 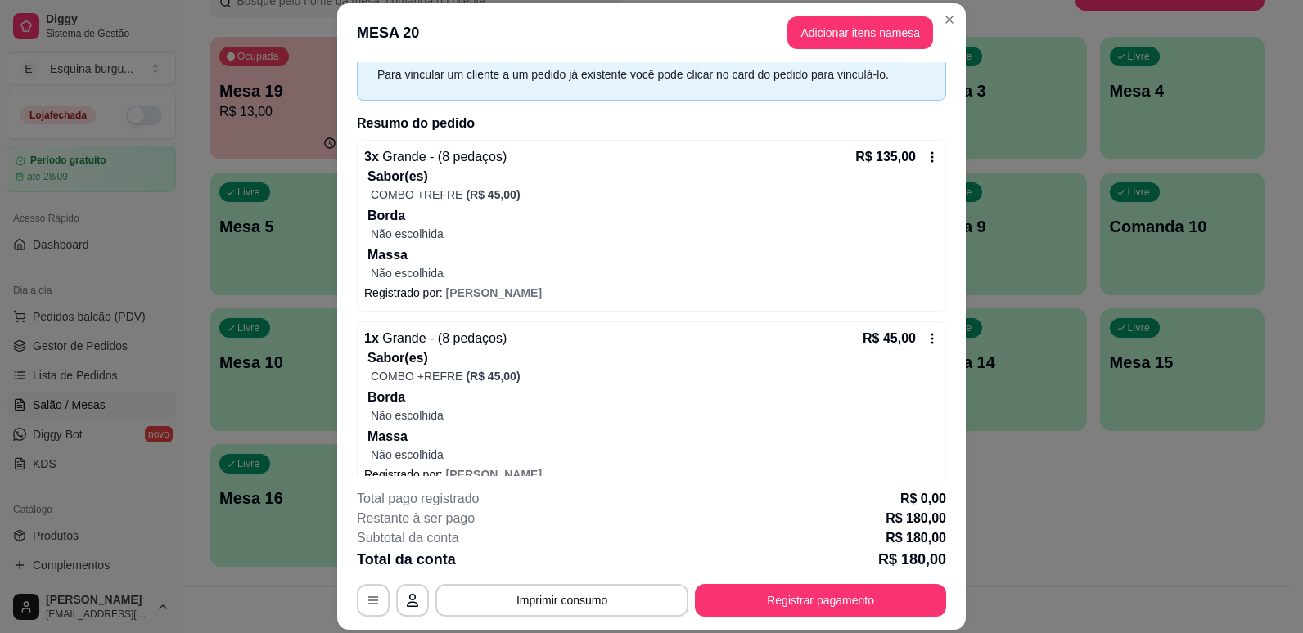 I want to click on p: Restante à ser pago, so click(x=416, y=519).